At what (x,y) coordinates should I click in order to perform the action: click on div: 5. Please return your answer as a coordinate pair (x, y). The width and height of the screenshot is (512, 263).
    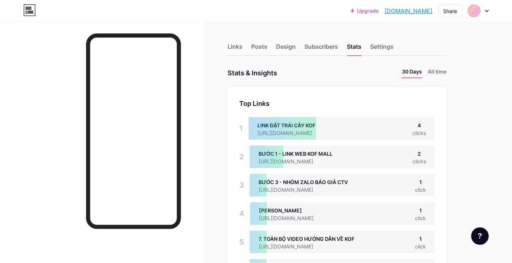
    Looking at the image, I should click on (241, 242).